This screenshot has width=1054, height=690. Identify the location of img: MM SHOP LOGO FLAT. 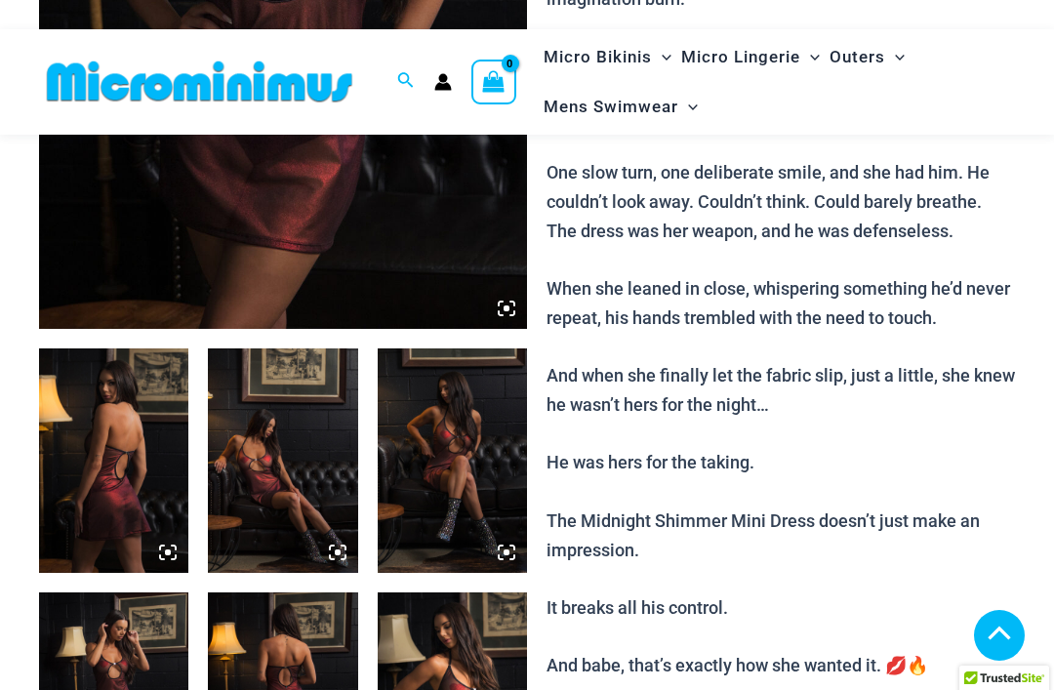
(199, 81).